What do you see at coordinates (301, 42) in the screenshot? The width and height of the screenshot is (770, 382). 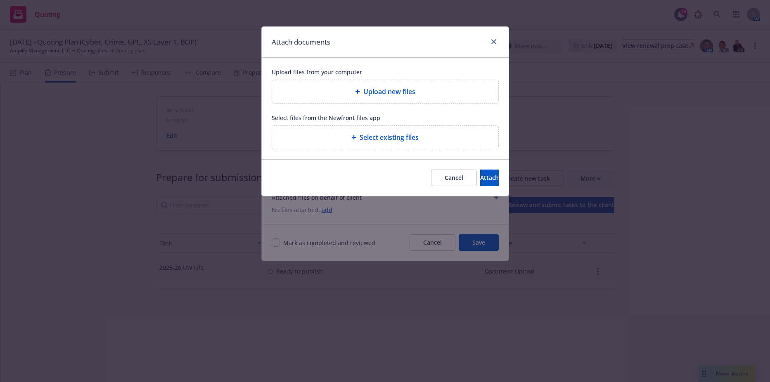 I see `h1: Attach documents` at bounding box center [301, 42].